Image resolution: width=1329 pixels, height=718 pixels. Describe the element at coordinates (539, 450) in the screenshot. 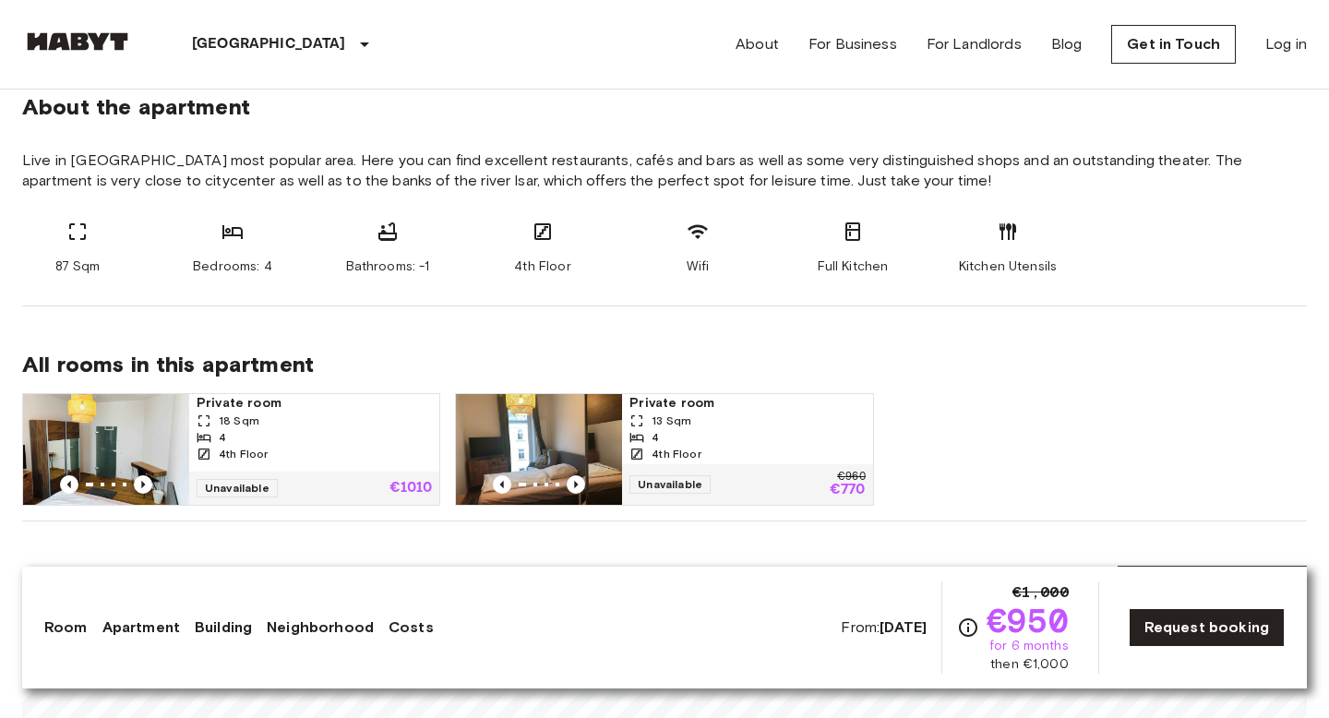

I see `img: Marketing picture of unit DE-02-009-001-01HF` at that location.